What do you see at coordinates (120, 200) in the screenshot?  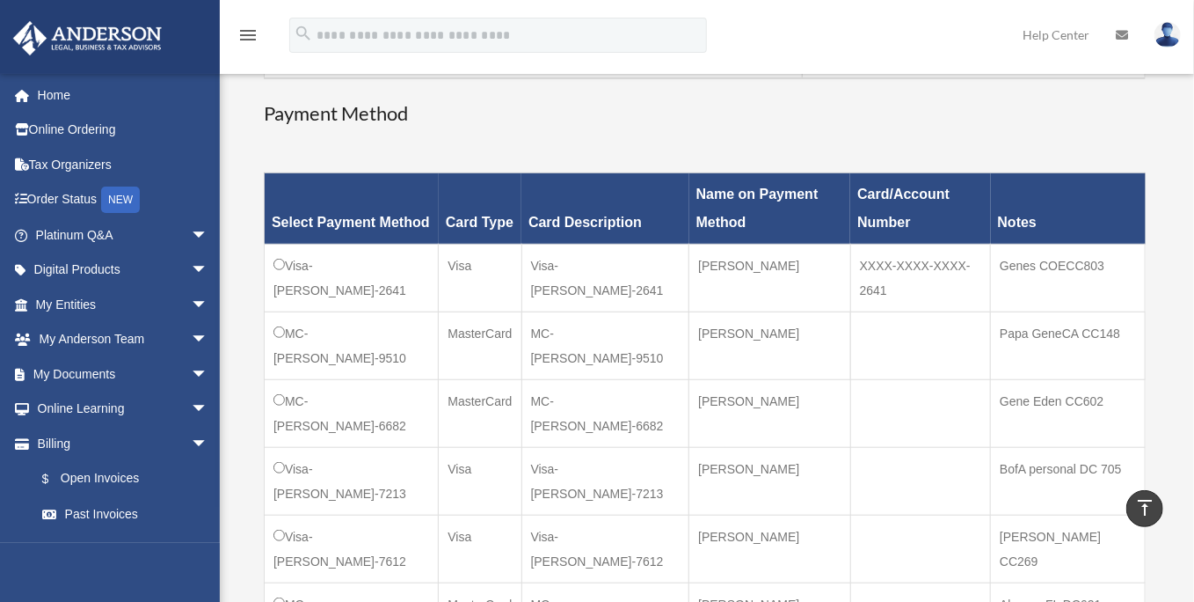 I see `div: NEW` at bounding box center [120, 200].